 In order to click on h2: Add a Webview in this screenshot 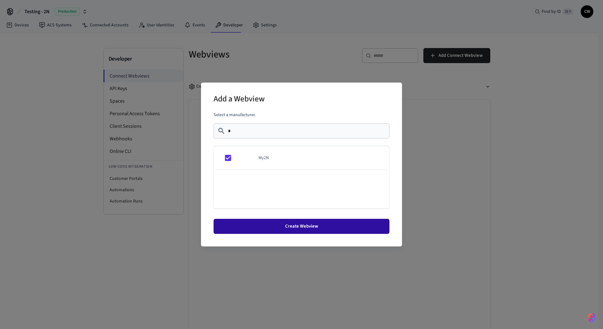, I will do `click(239, 100)`.